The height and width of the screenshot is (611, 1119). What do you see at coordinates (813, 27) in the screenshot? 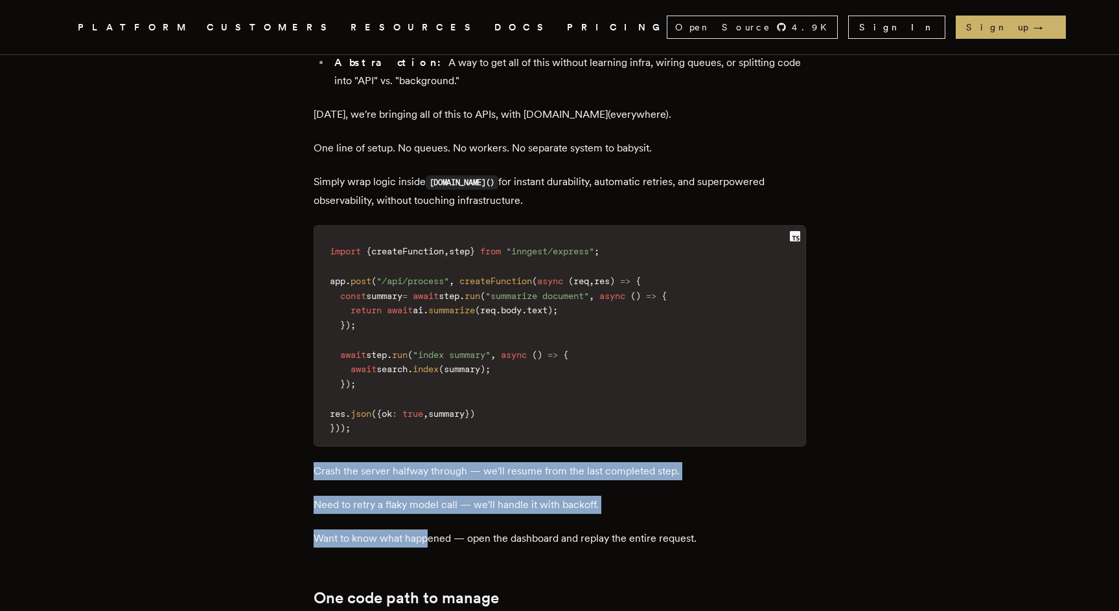
I see `span: 4.9 K` at bounding box center [813, 27].